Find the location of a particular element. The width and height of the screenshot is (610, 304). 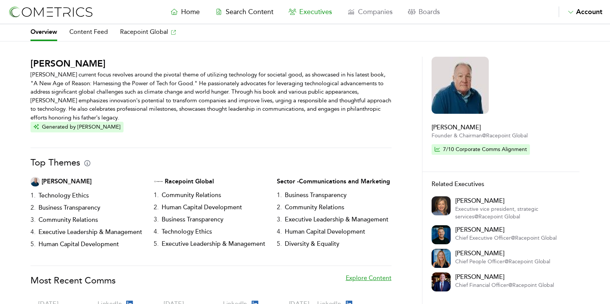

h1: Top Themes is located at coordinates (60, 163).